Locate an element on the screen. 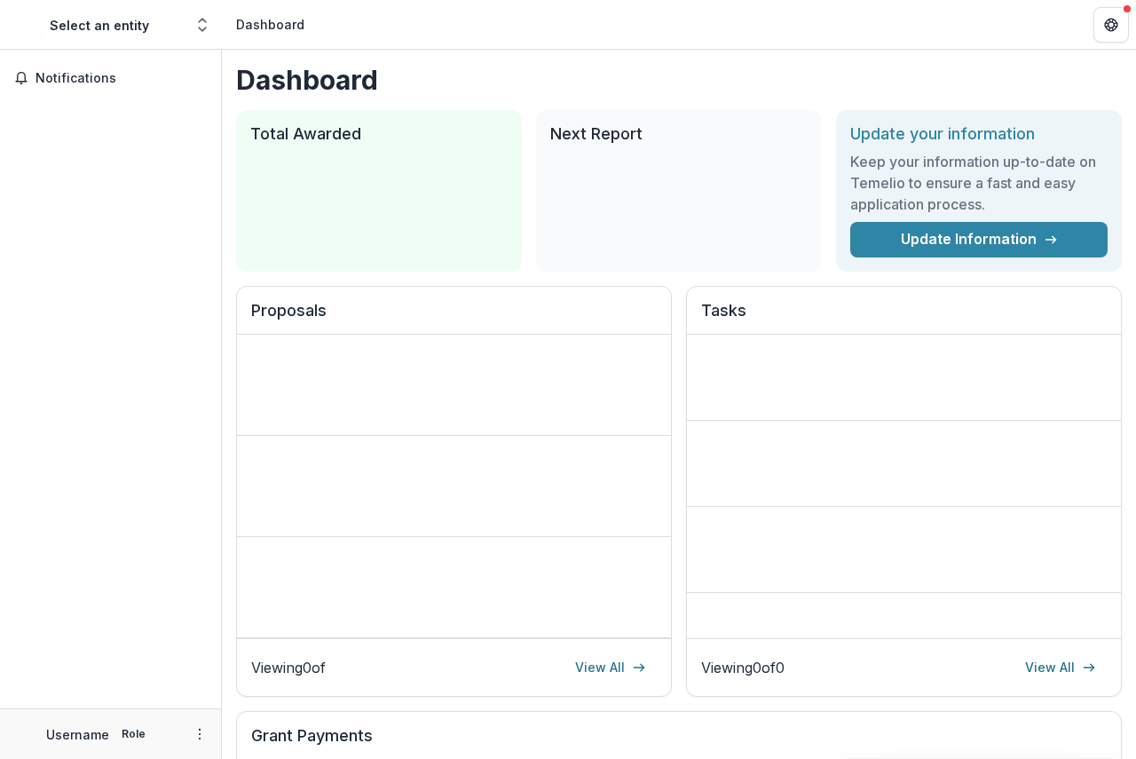 This screenshot has height=759, width=1136. button: Get Help is located at coordinates (1111, 25).